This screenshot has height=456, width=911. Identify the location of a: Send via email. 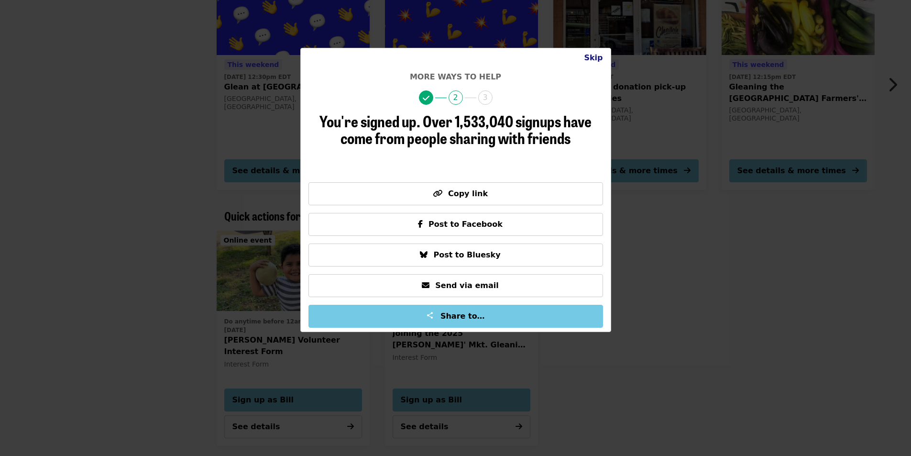
(456, 286).